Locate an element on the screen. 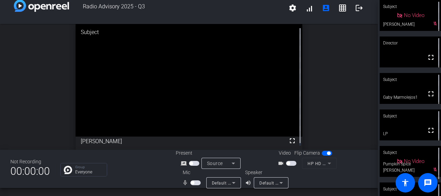 The height and width of the screenshot is (196, 441). span: Default - Speakers (Realtek(R) Audio) is located at coordinates (297, 183).